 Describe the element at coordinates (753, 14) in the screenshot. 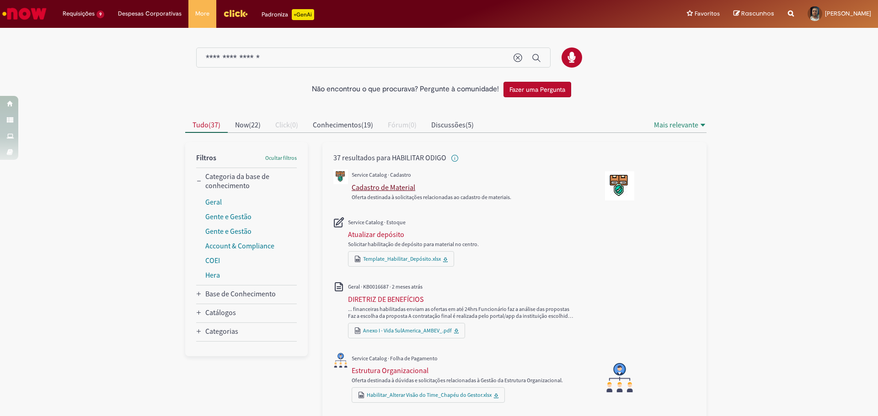

I see `a: Rascunhos` at that location.